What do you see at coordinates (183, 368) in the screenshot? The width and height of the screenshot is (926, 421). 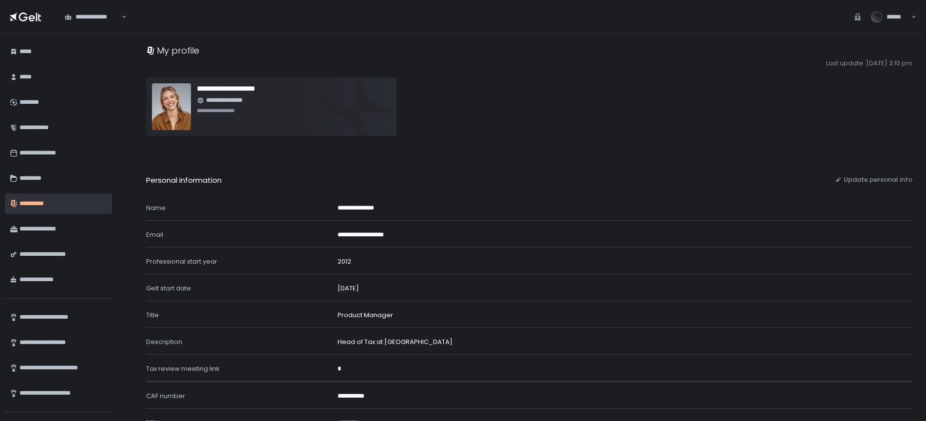 I see `span: Tax review meeting link` at bounding box center [183, 368].